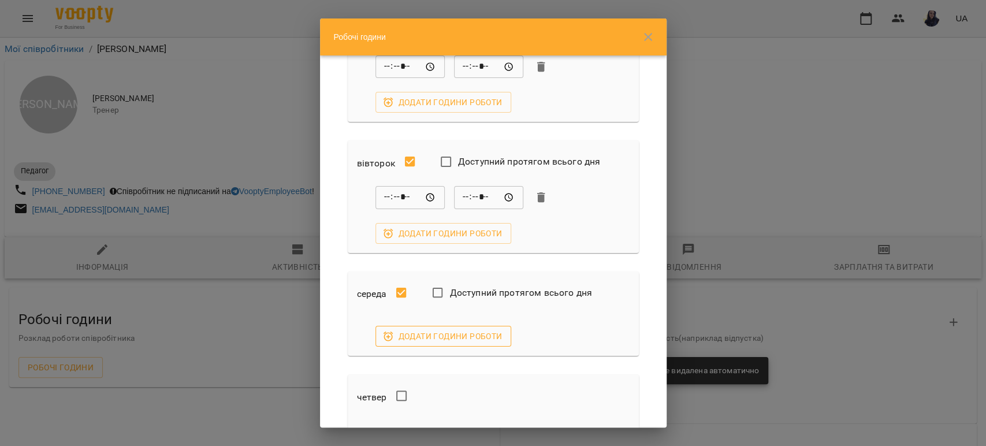 The image size is (986, 446). I want to click on h6: середа, so click(372, 294).